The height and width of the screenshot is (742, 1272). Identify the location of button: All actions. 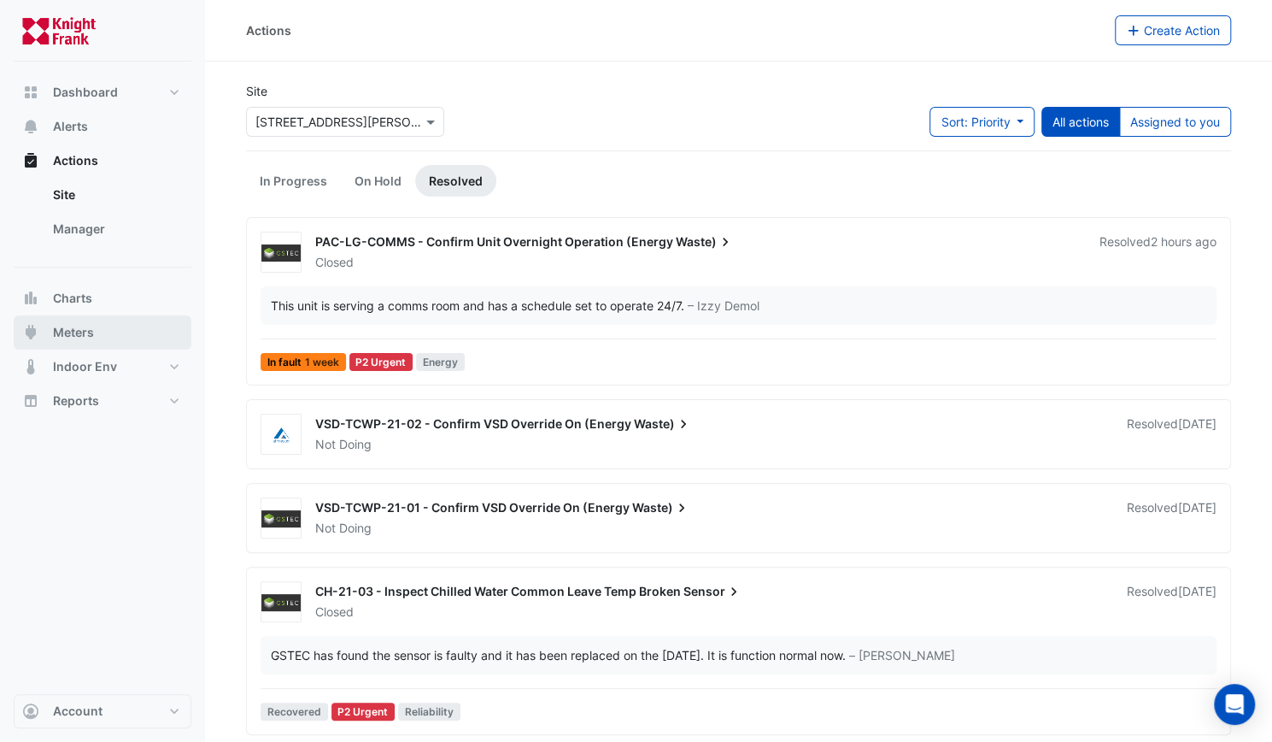
(1081, 121).